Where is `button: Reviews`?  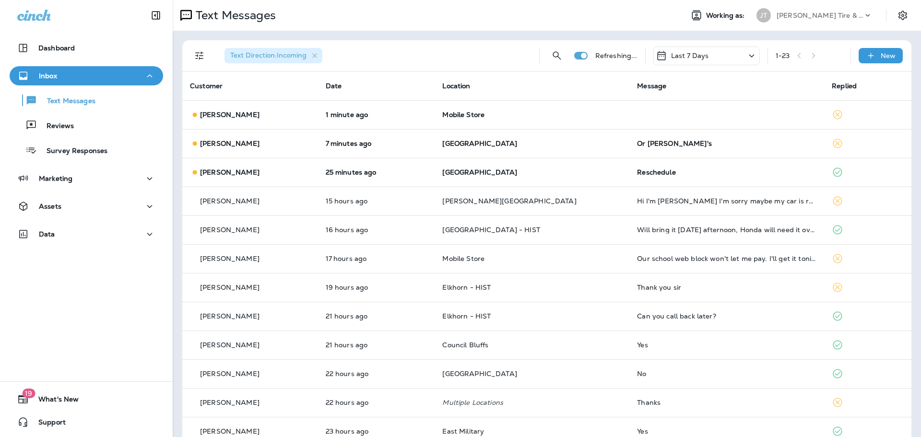
button: Reviews is located at coordinates (86, 125).